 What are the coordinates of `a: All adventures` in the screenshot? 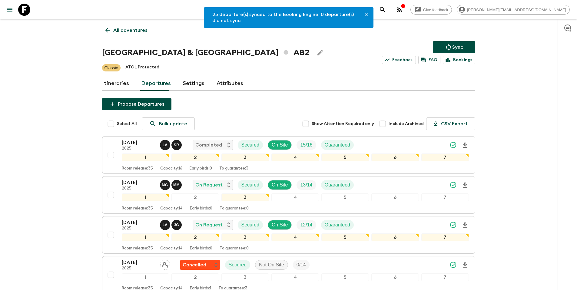 It's located at (126, 30).